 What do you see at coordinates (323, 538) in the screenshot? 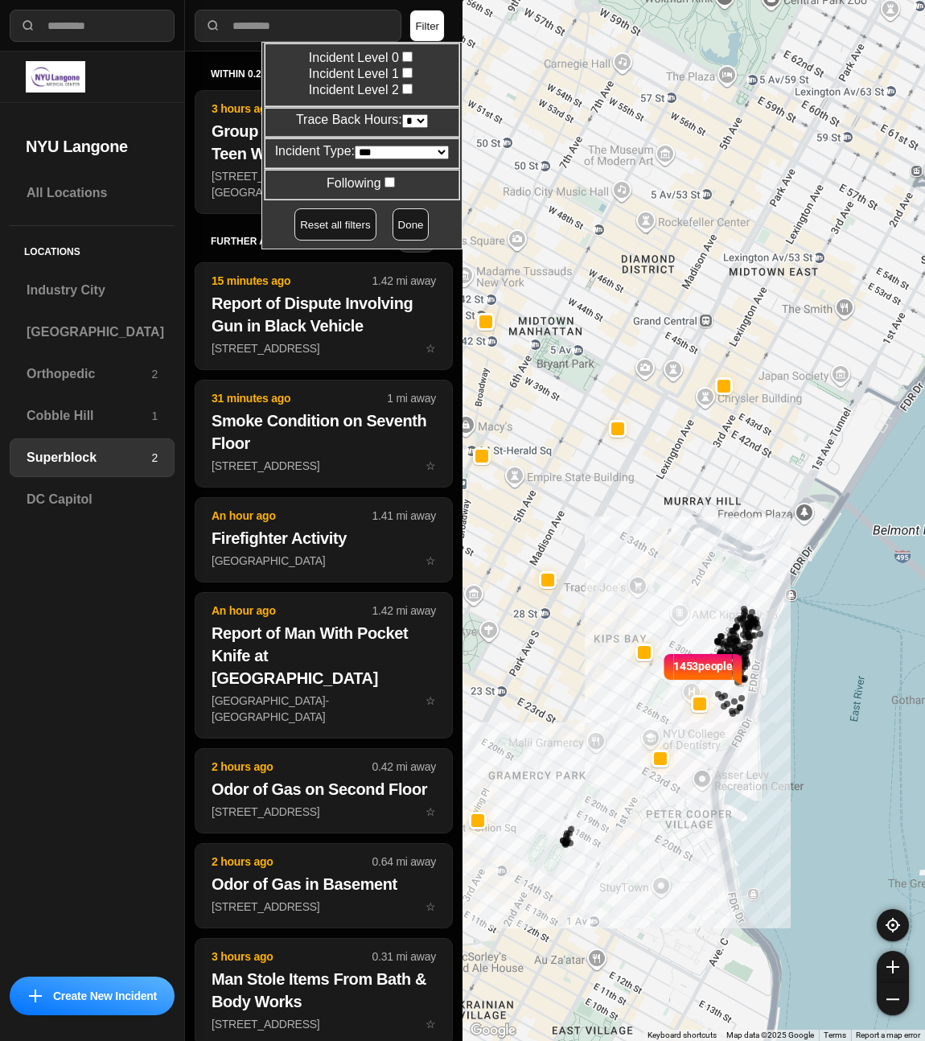
I see `h2: Firefighter Activity` at bounding box center [323, 538].